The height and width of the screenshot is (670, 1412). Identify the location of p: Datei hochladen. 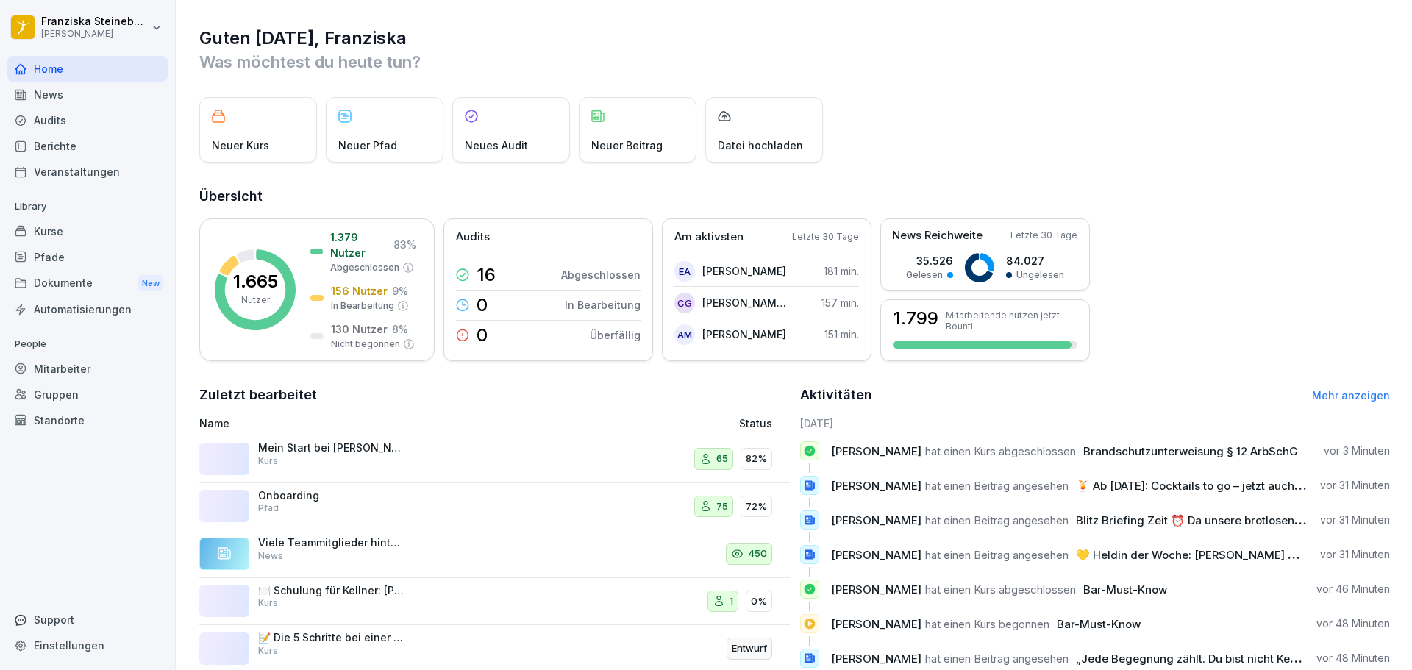
(761, 145).